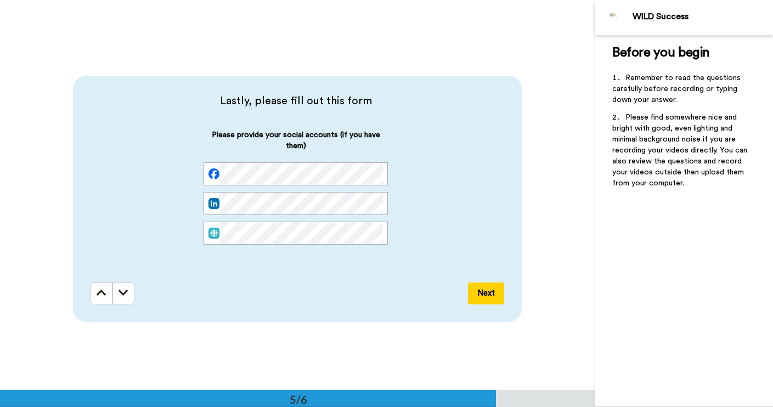 This screenshot has height=407, width=773. Describe the element at coordinates (214, 174) in the screenshot. I see `img: facebook.svg` at that location.